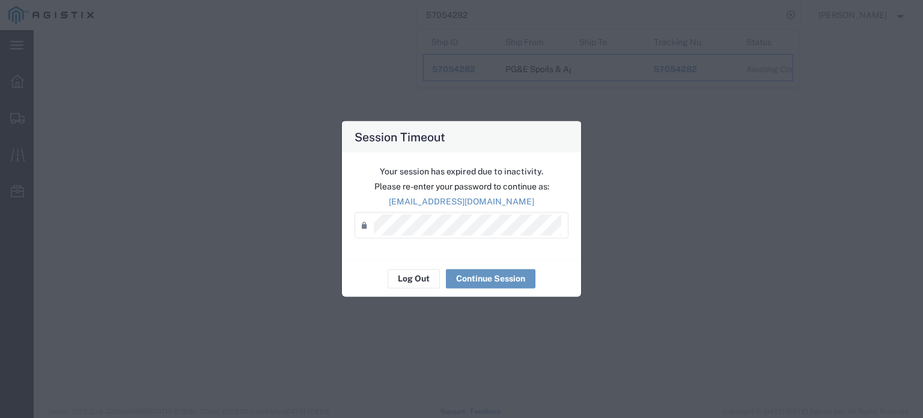 This screenshot has width=923, height=418. Describe the element at coordinates (461, 171) in the screenshot. I see `p: Your session has expired due to inactivity.` at that location.